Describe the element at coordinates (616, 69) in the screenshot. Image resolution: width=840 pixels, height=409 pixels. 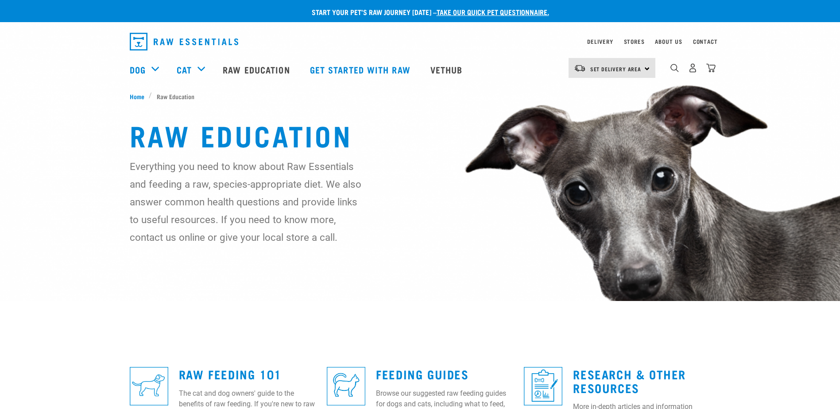
I see `span: Set Delivery Area` at that location.